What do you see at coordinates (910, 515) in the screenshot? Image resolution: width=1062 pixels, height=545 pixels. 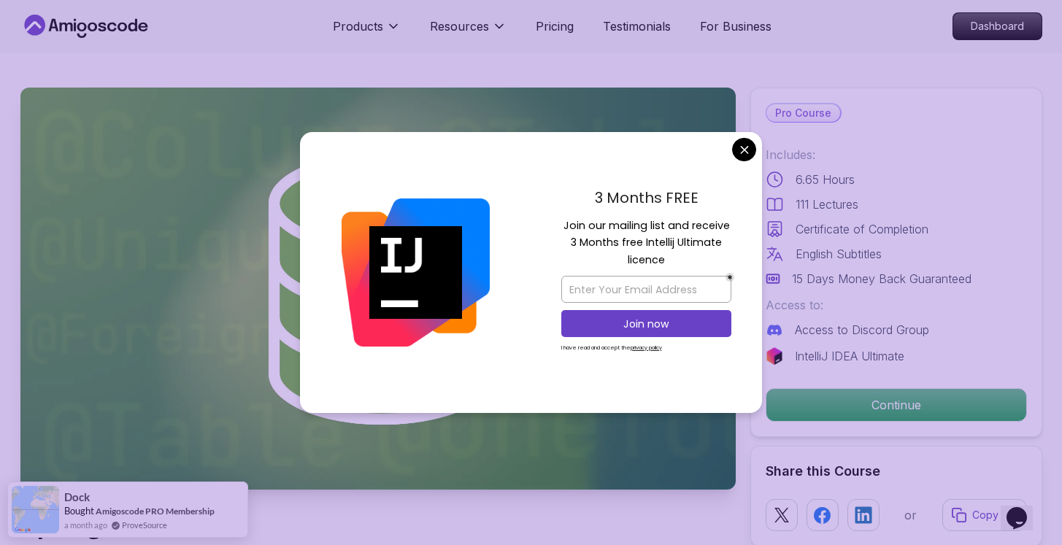 I see `p: or` at bounding box center [910, 515].